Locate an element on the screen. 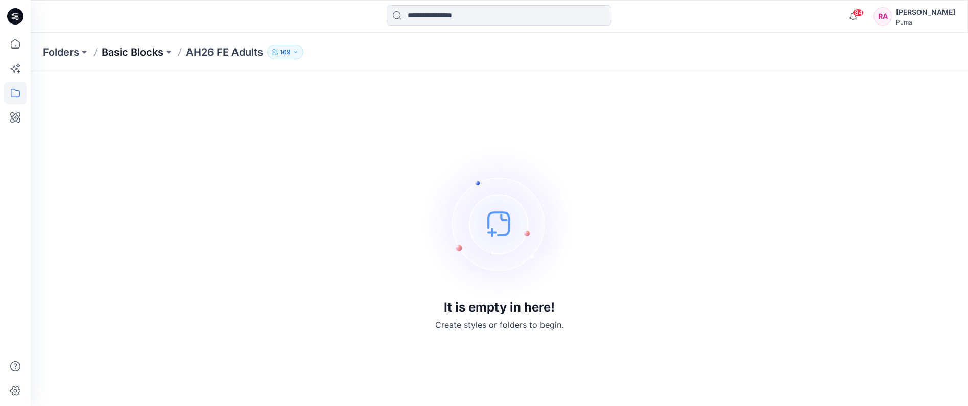 Image resolution: width=968 pixels, height=406 pixels. p: Create styles or folders to begin. is located at coordinates (499, 325).